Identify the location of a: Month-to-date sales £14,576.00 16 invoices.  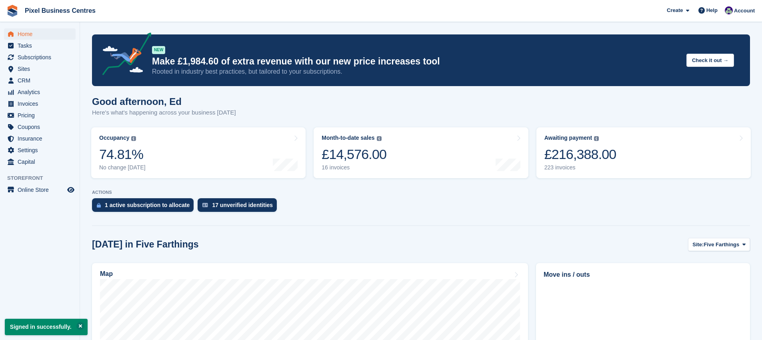
(421, 152).